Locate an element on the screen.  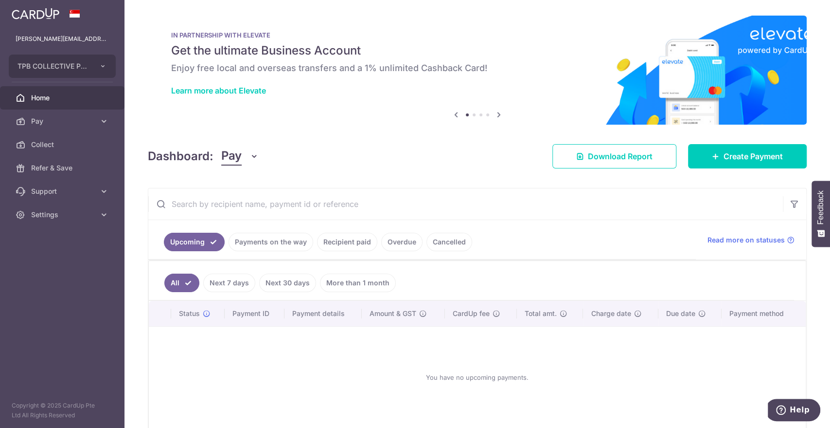
img: CardUp is located at coordinates (36, 14).